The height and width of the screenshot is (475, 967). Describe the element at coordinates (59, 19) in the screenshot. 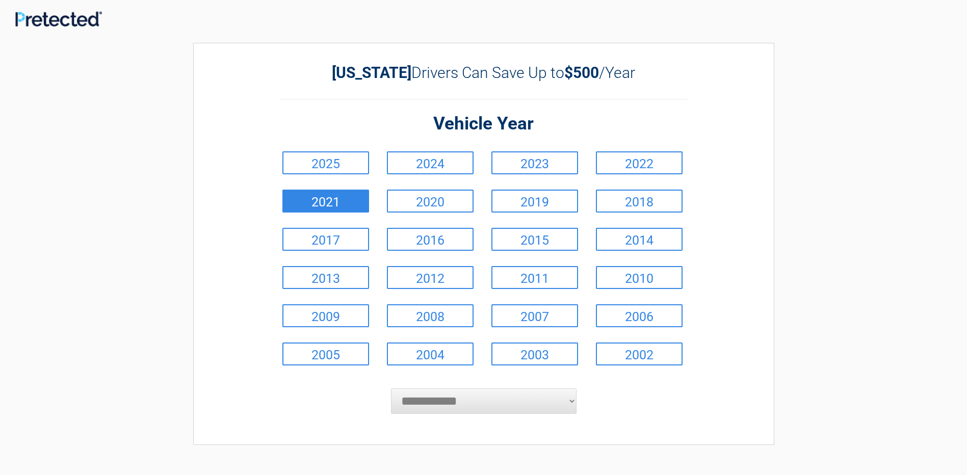

I see `img: Main Logo` at that location.